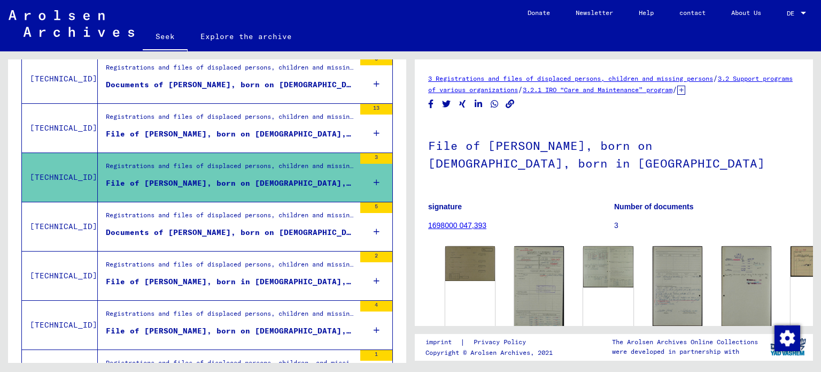 This screenshot has height=372, width=821. I want to click on img: Change consent, so click(788, 338).